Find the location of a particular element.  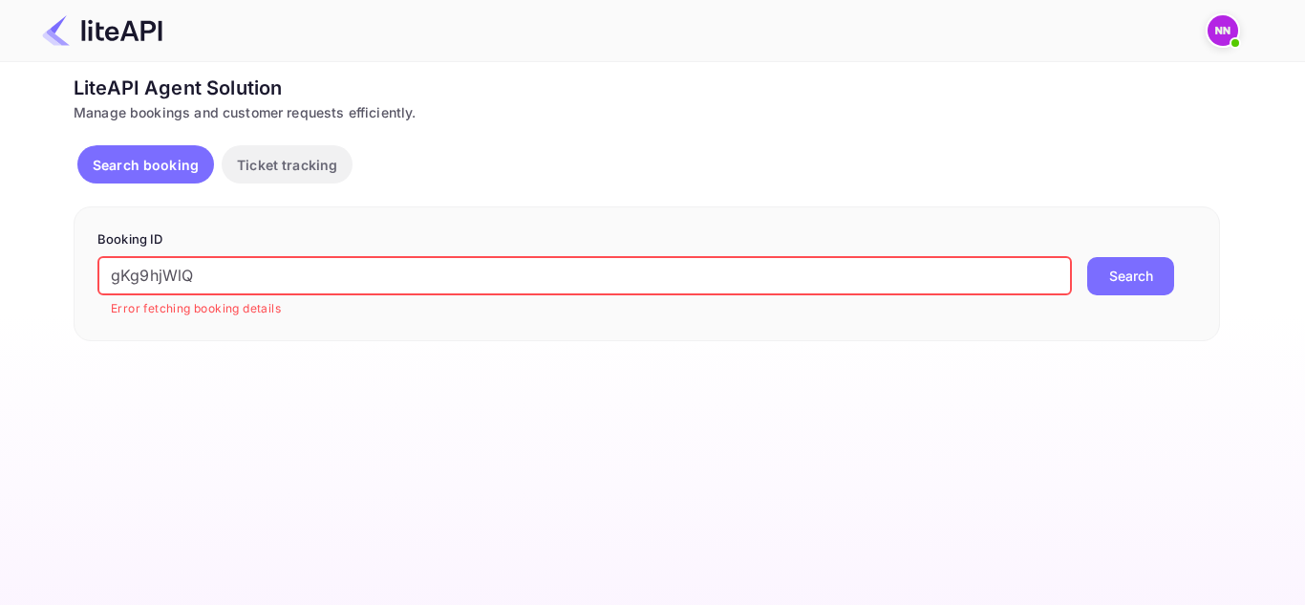

input: Enter Booking ID (e.g., 63782194) is located at coordinates (584, 276).